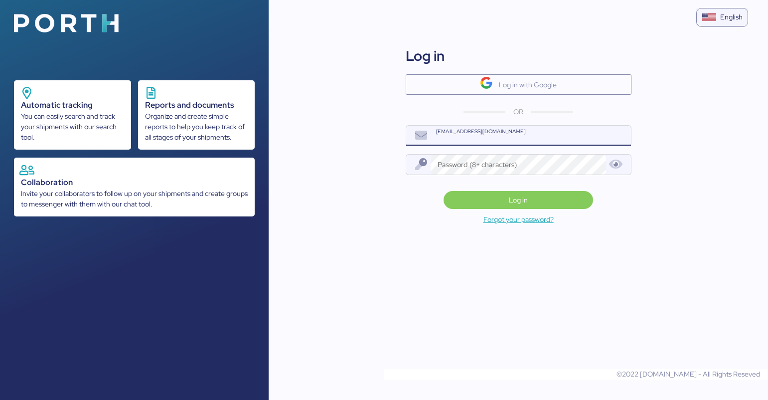 This screenshot has width=768, height=400. What do you see at coordinates (518, 219) in the screenshot?
I see `a: Forgot your password?` at bounding box center [518, 219].